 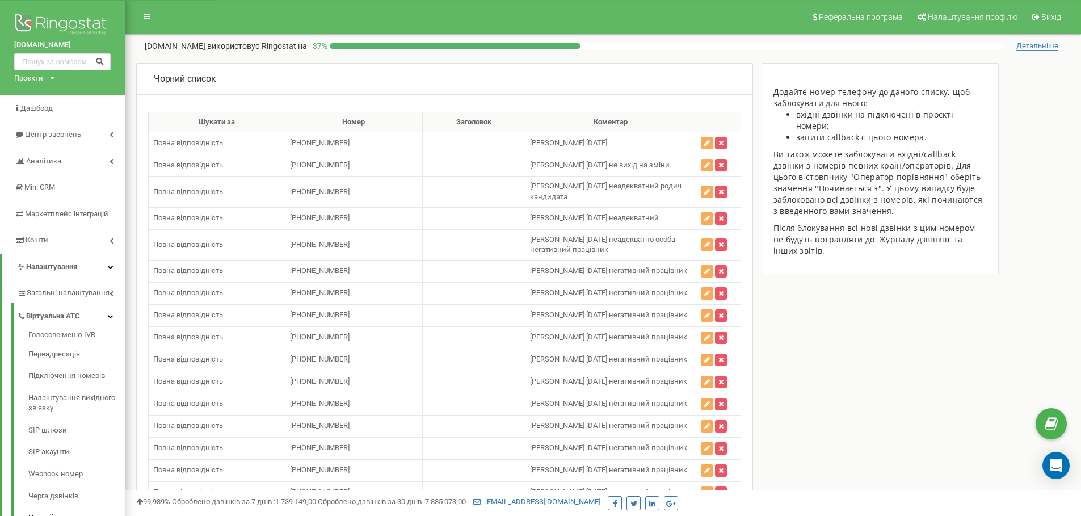 I want to click on span: Налаштування профілю, so click(x=973, y=17).